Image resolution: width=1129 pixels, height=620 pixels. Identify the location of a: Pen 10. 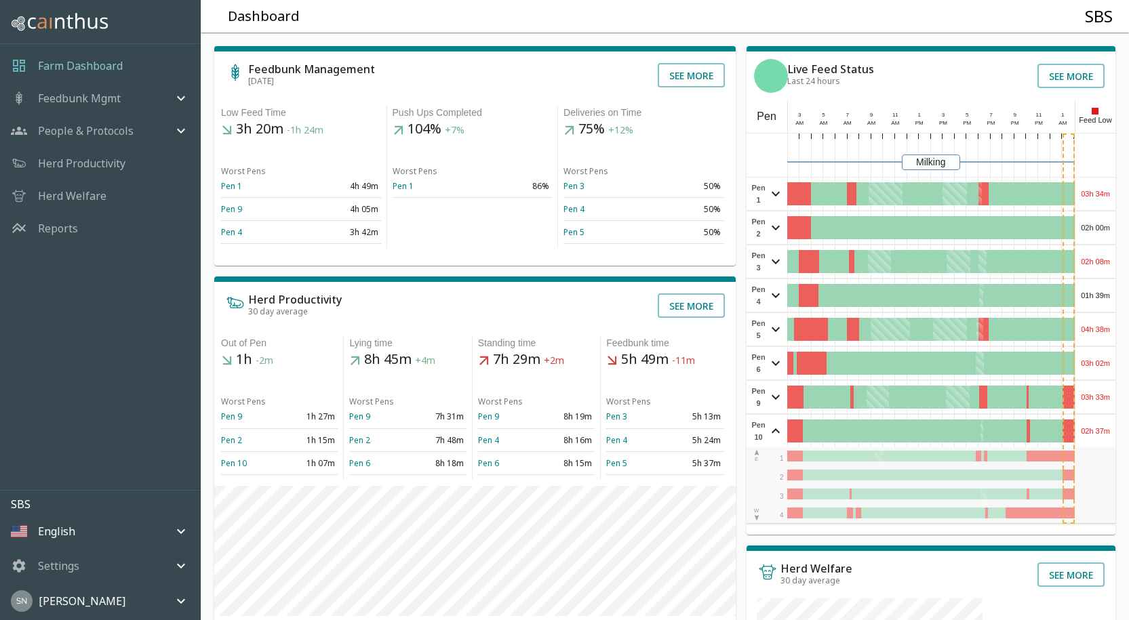
(234, 463).